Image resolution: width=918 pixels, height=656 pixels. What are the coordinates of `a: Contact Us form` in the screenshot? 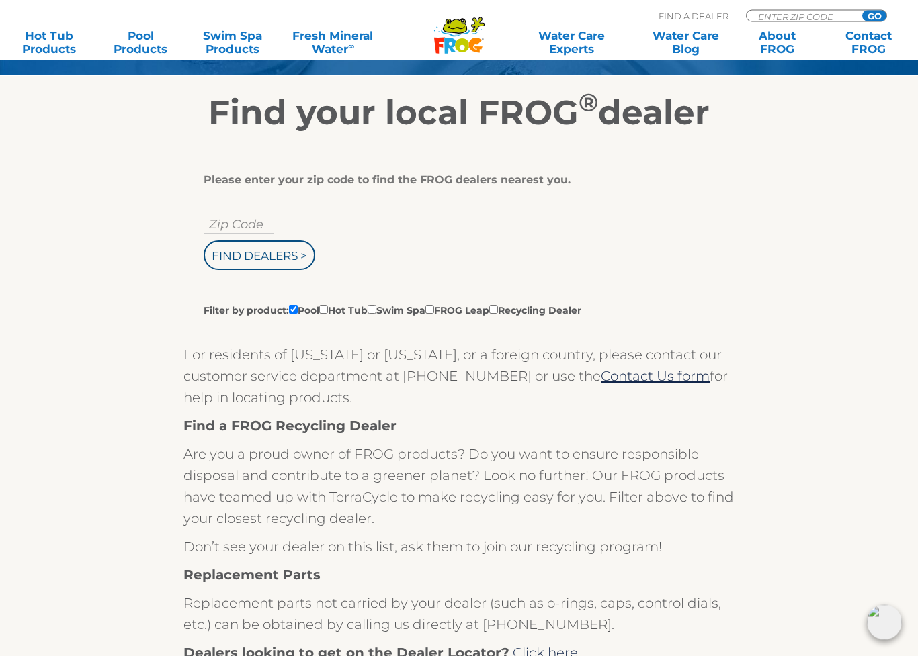 It's located at (655, 377).